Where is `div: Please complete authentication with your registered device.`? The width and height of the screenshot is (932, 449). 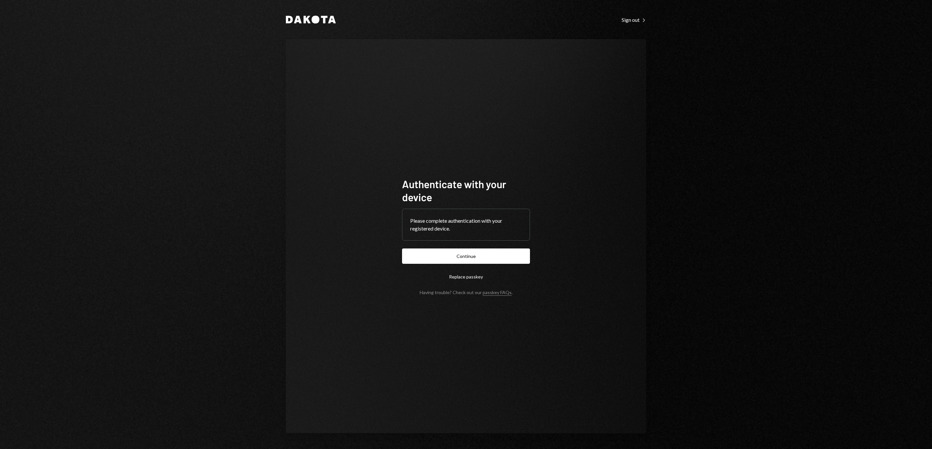
div: Please complete authentication with your registered device. is located at coordinates (466, 225).